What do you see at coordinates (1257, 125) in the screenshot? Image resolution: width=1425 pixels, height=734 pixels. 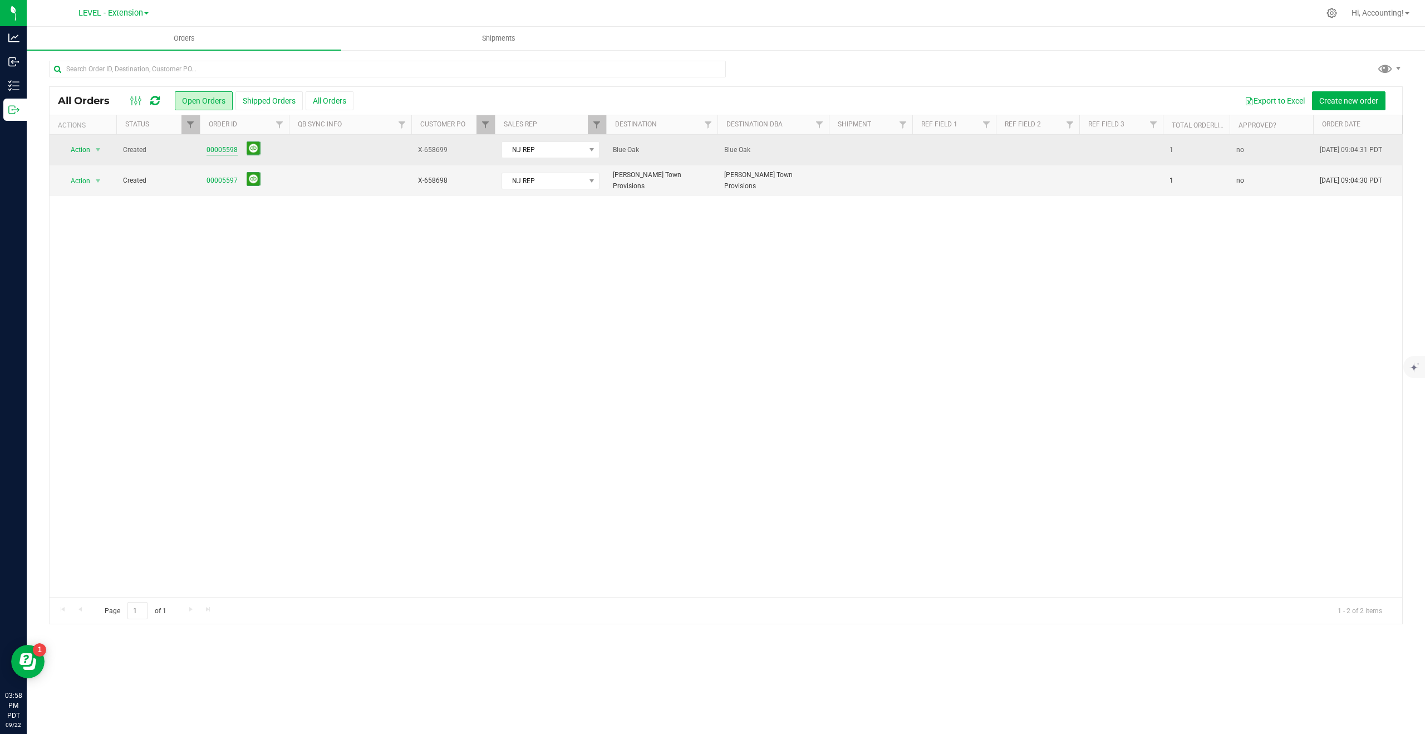 I see `a: Approved?` at bounding box center [1257, 125].